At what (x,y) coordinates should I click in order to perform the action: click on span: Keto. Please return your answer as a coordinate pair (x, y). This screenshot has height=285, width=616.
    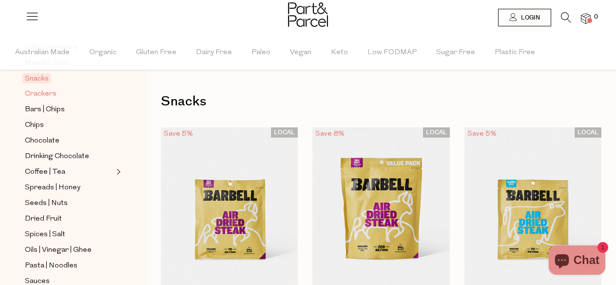
    Looking at the image, I should click on (339, 53).